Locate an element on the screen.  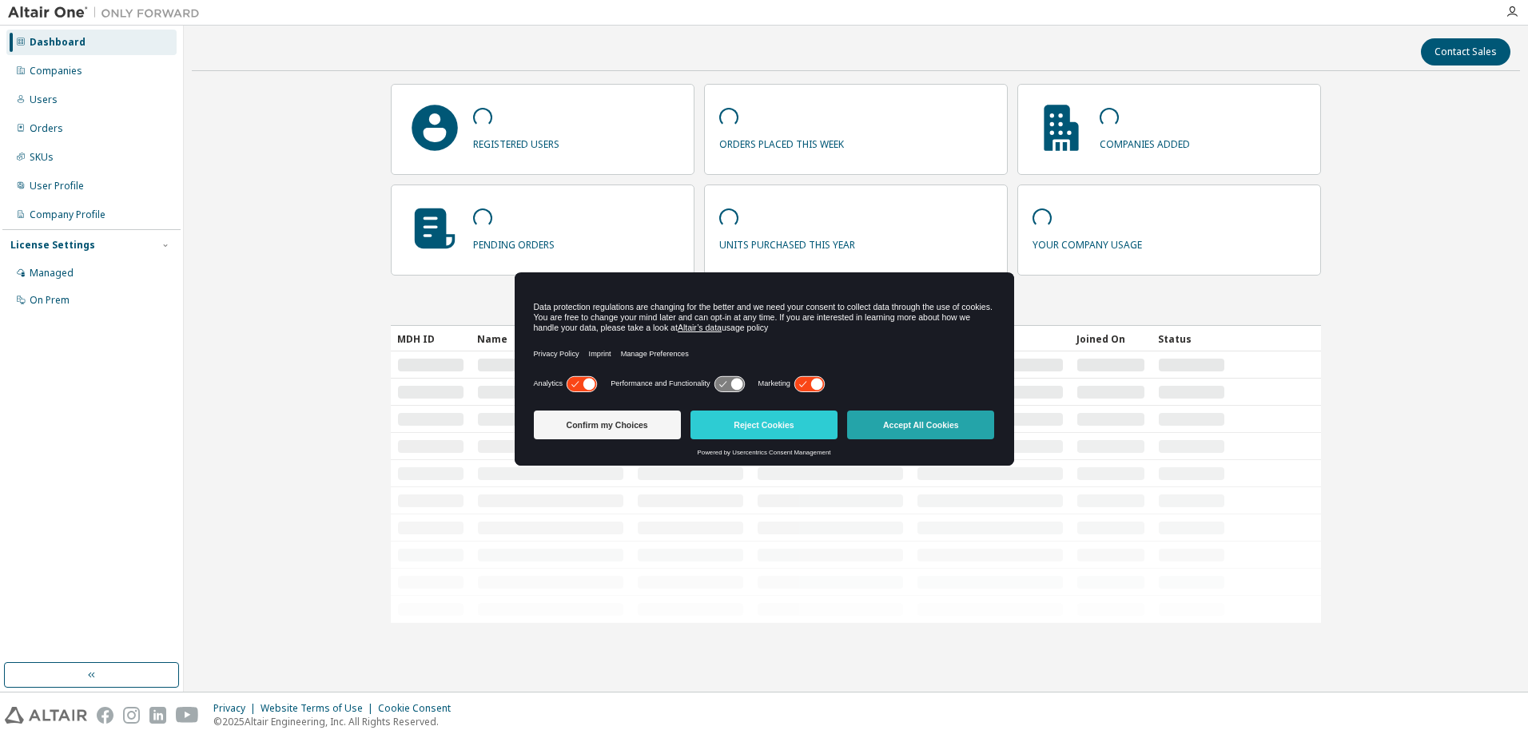
img: facebook.svg is located at coordinates (105, 715).